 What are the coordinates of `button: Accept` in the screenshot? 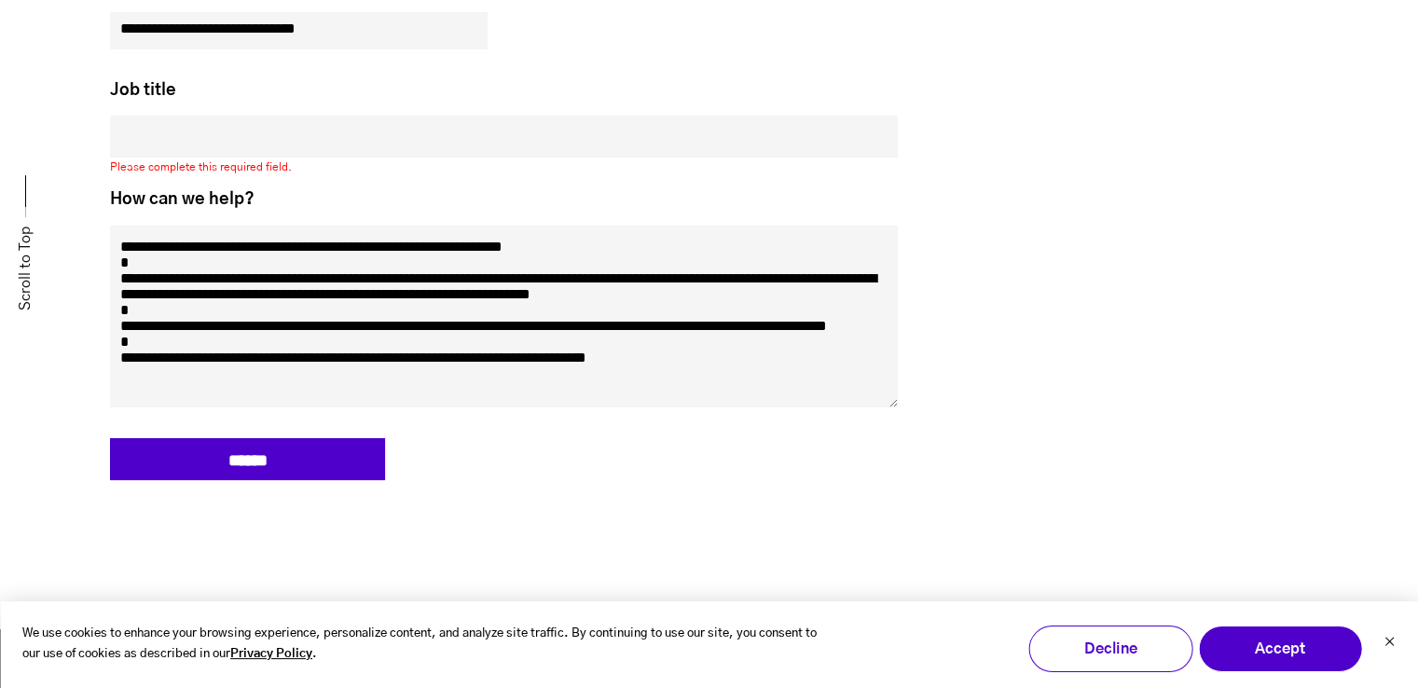 It's located at (1280, 649).